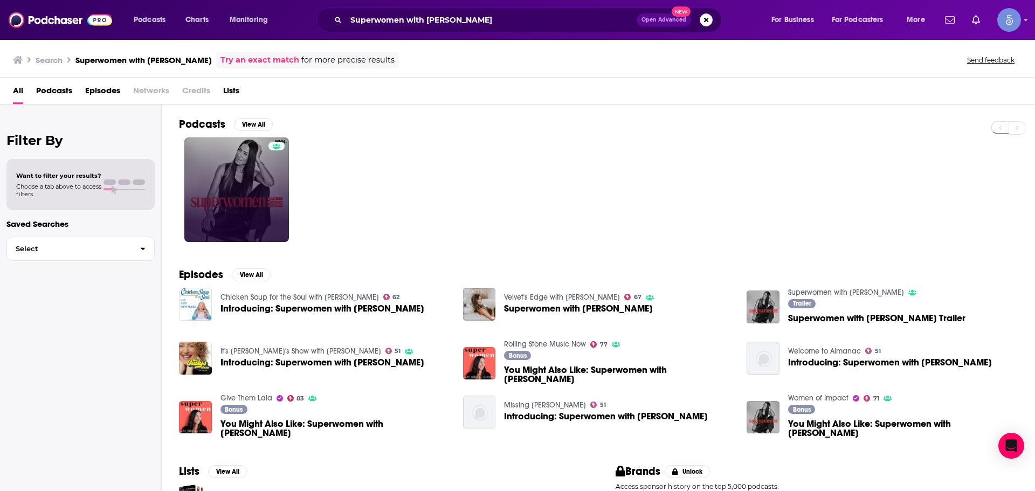 Image resolution: width=1035 pixels, height=491 pixels. What do you see at coordinates (681, 11) in the screenshot?
I see `span: New` at bounding box center [681, 11].